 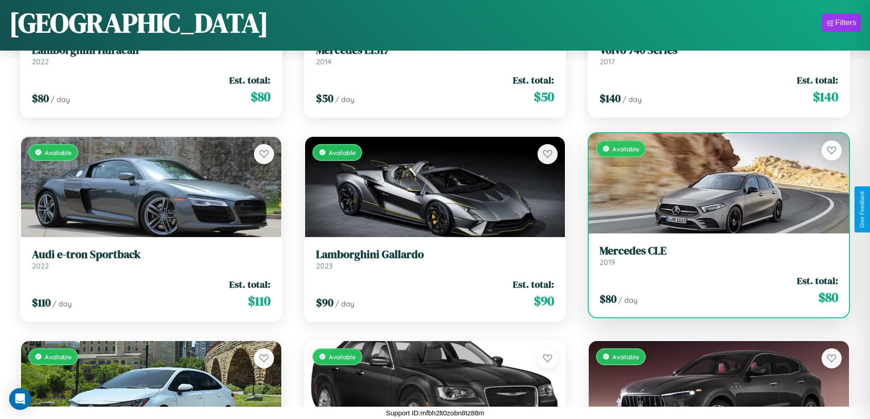 What do you see at coordinates (151, 50) in the screenshot?
I see `h3: Lamborghini Huracan` at bounding box center [151, 50].